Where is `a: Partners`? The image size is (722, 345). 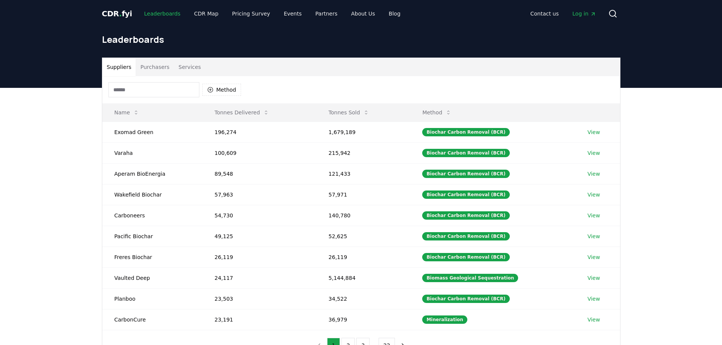 a: Partners is located at coordinates (326, 14).